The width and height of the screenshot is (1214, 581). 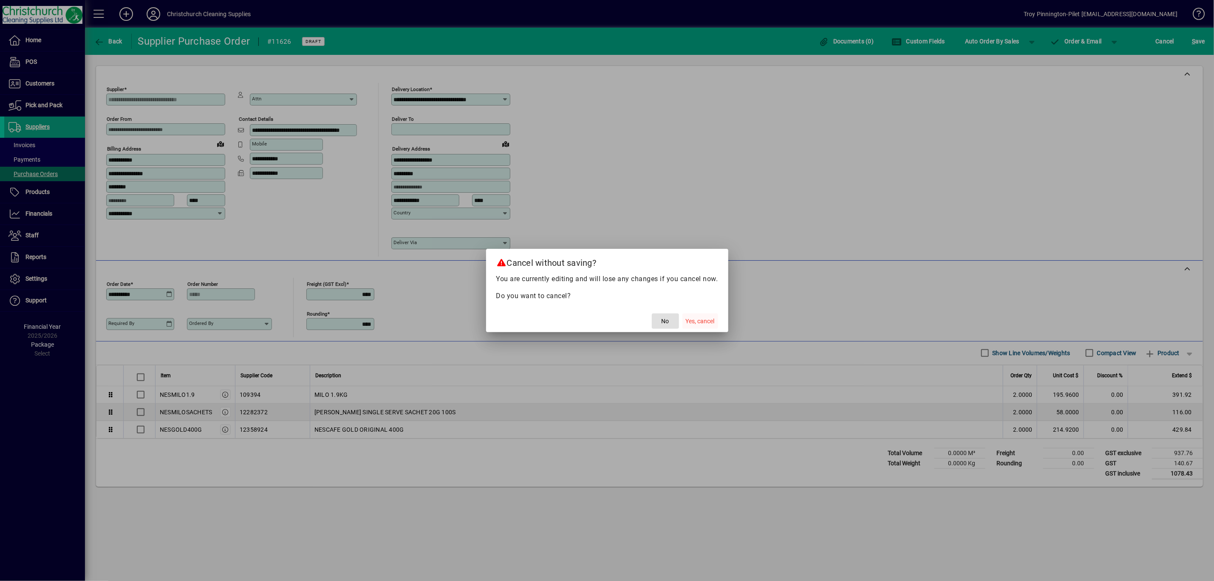 I want to click on button: Yes, cancel, so click(x=701, y=321).